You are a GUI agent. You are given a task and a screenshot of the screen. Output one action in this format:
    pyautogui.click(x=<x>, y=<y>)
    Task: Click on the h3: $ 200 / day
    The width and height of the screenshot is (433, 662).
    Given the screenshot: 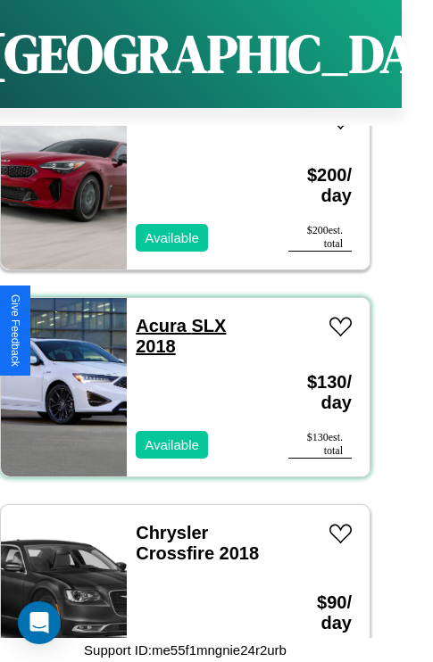 What is the action you would take?
    pyautogui.click(x=319, y=186)
    